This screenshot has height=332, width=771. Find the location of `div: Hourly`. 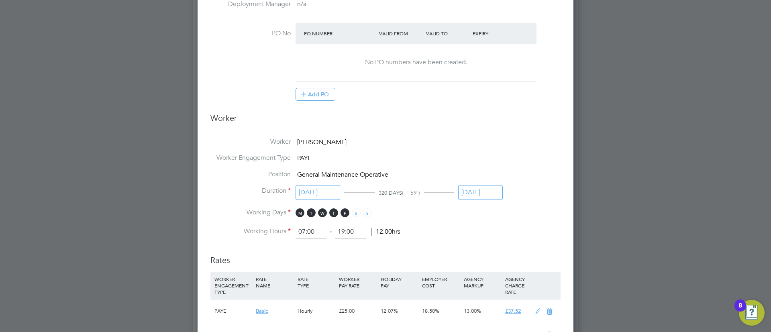

div: Hourly is located at coordinates (316, 311).